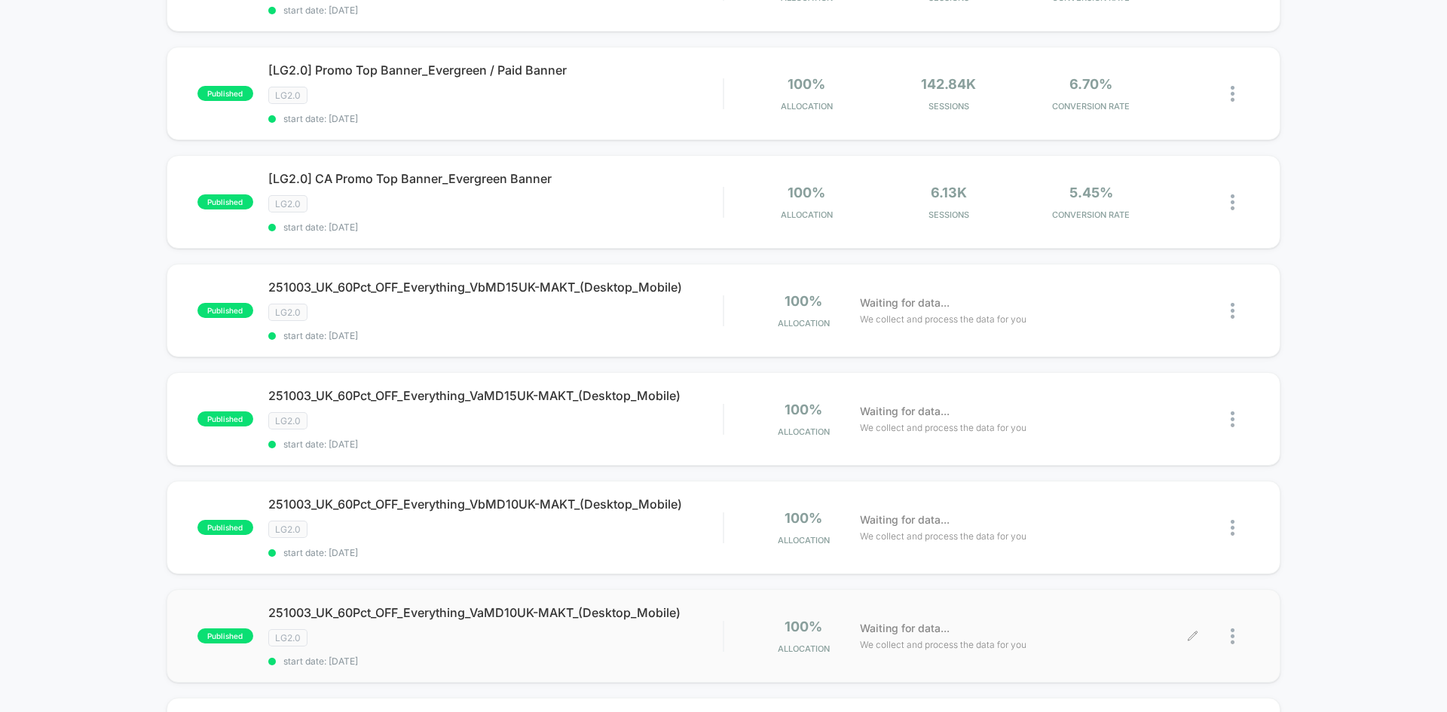 The height and width of the screenshot is (712, 1447). Describe the element at coordinates (495, 70) in the screenshot. I see `span: [LG2.0] Promo Top Banner_Evergreen / Paid Banner` at that location.